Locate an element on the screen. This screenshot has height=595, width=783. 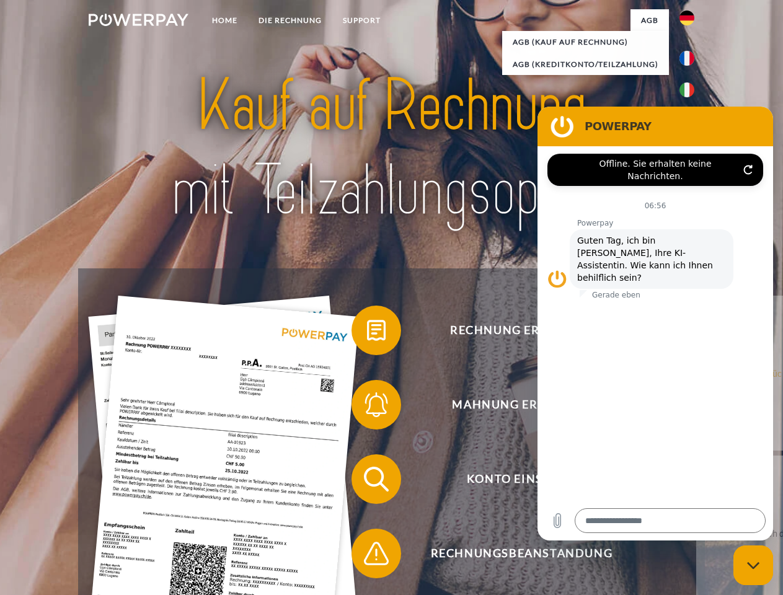
img: title-powerpay_de.svg is located at coordinates (391, 148).